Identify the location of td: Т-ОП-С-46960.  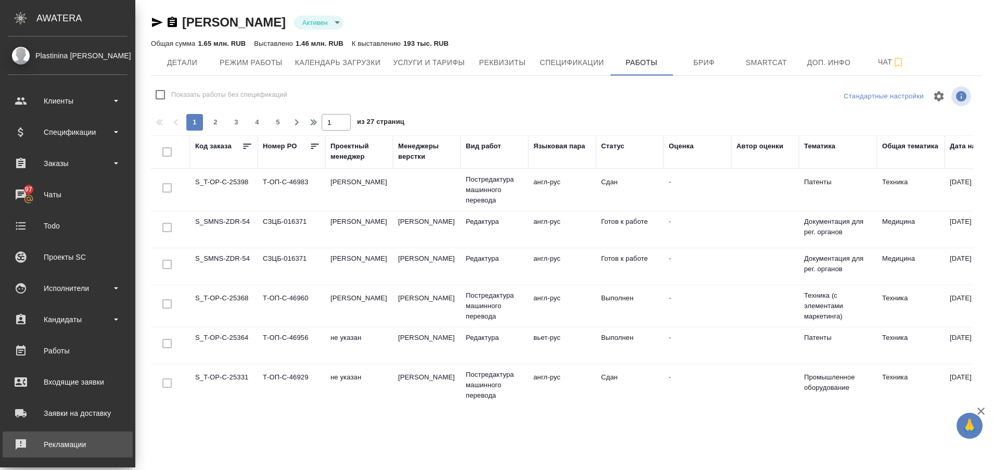
(292, 306).